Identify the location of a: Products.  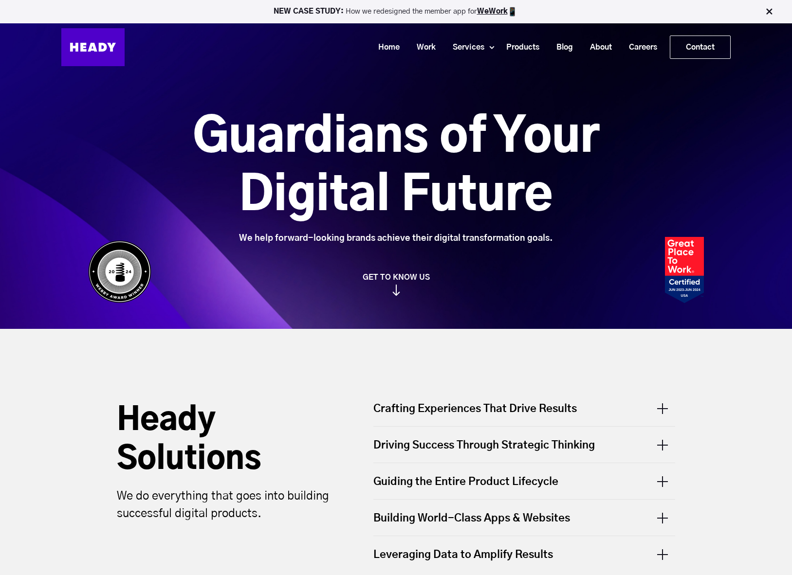
(519, 47).